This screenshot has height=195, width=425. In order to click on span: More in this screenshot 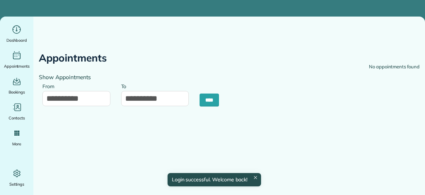, I will do `click(17, 144)`.